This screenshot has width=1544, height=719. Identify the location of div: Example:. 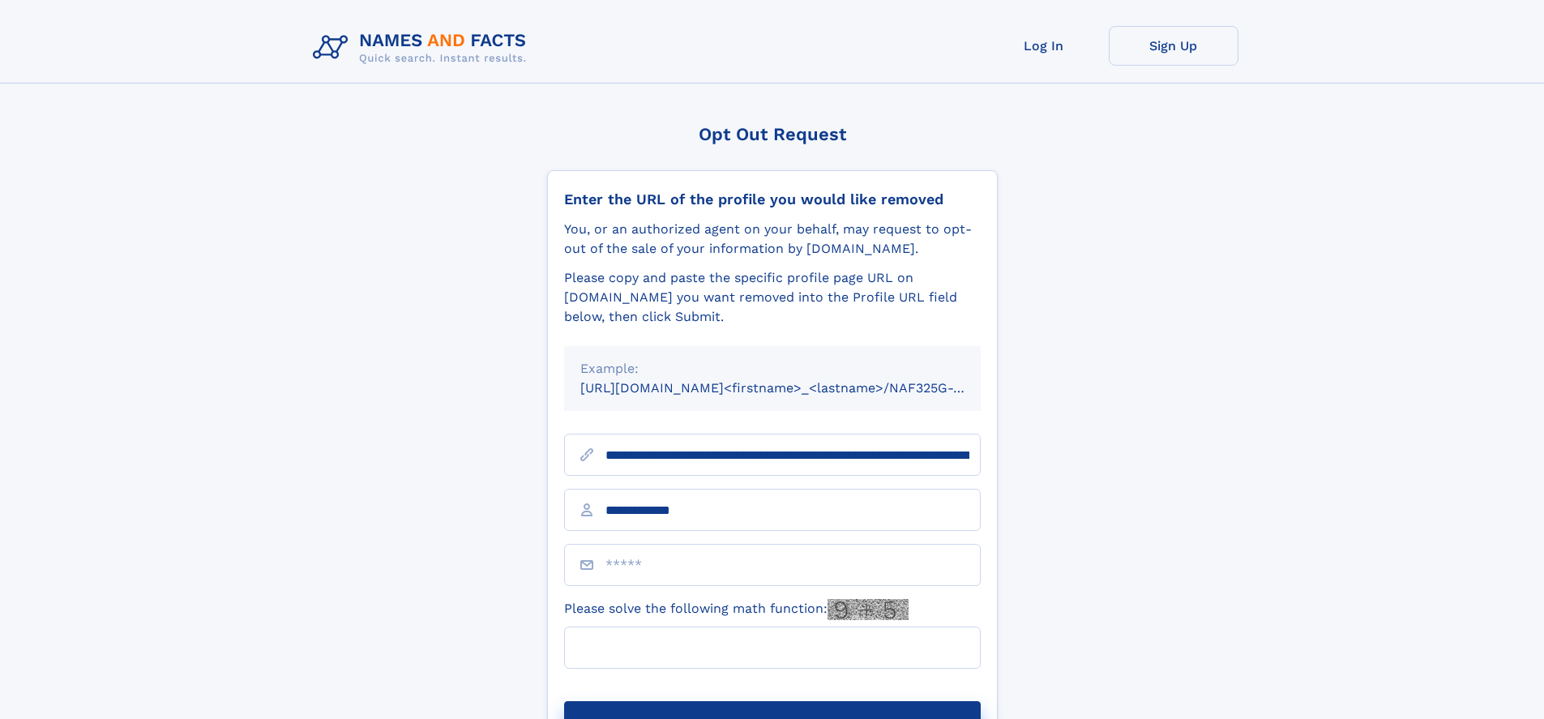
(772, 369).